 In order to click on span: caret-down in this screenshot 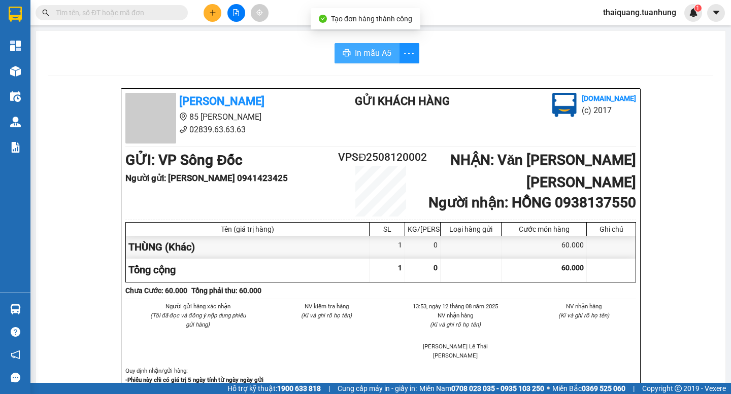, I will do `click(716, 13)`.